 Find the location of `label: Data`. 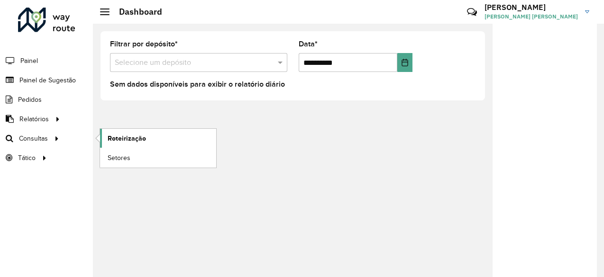

label: Data is located at coordinates (308, 44).